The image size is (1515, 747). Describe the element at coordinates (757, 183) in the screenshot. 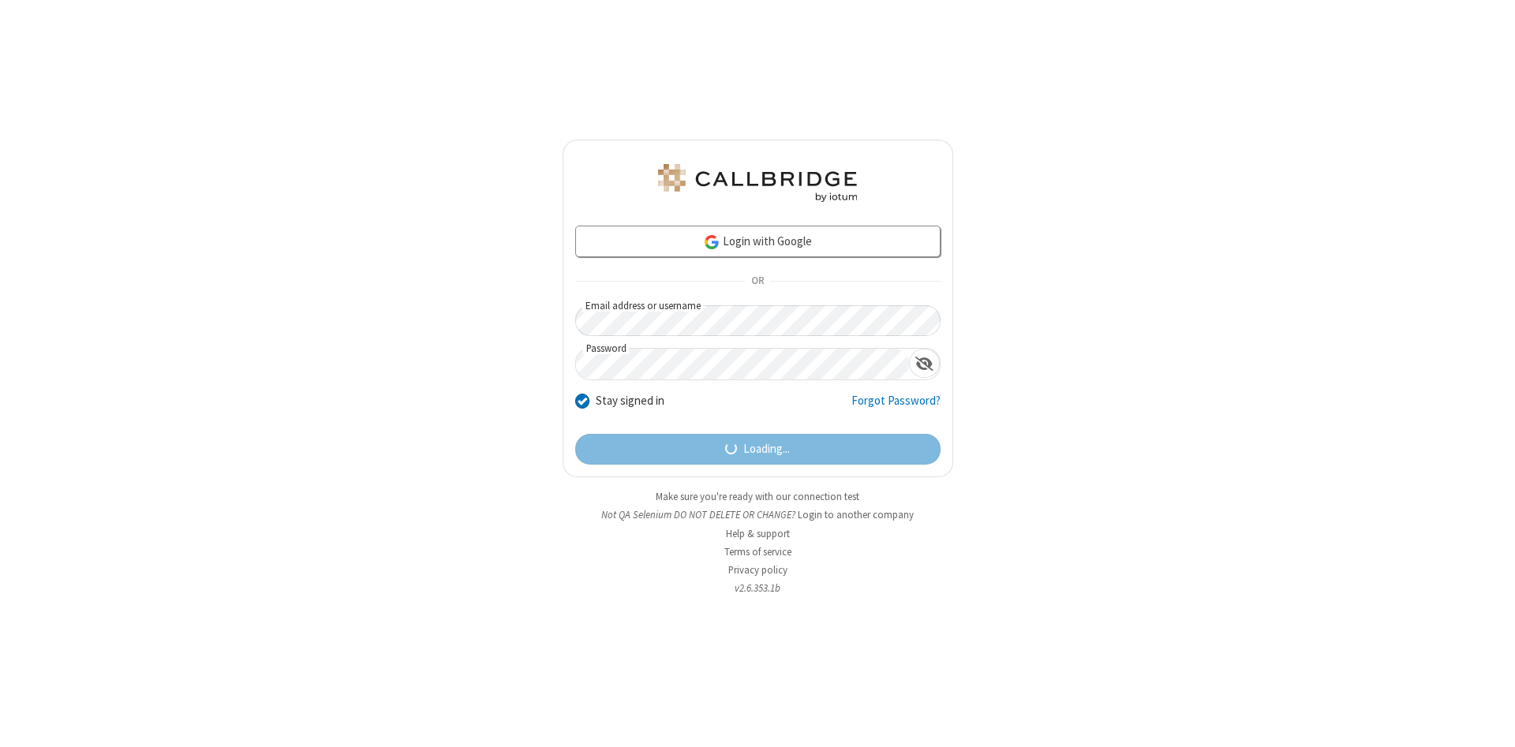

I see `img: QA Selenium DO NOT DELETE OR CHANGE` at that location.